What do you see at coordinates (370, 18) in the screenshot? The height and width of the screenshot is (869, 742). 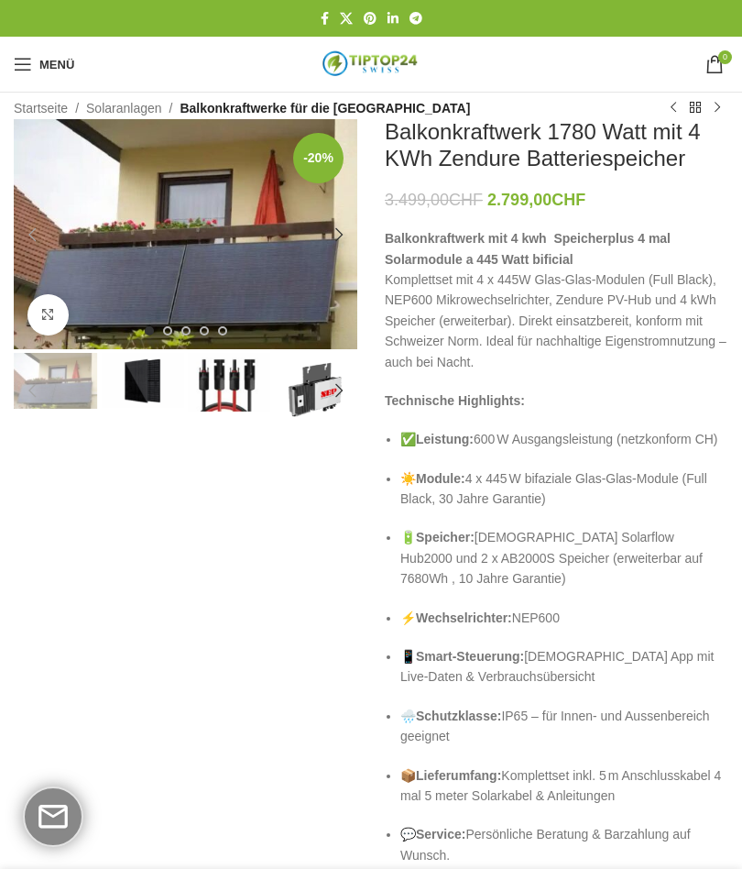 I see `a: Pinterest Social Link` at bounding box center [370, 18].